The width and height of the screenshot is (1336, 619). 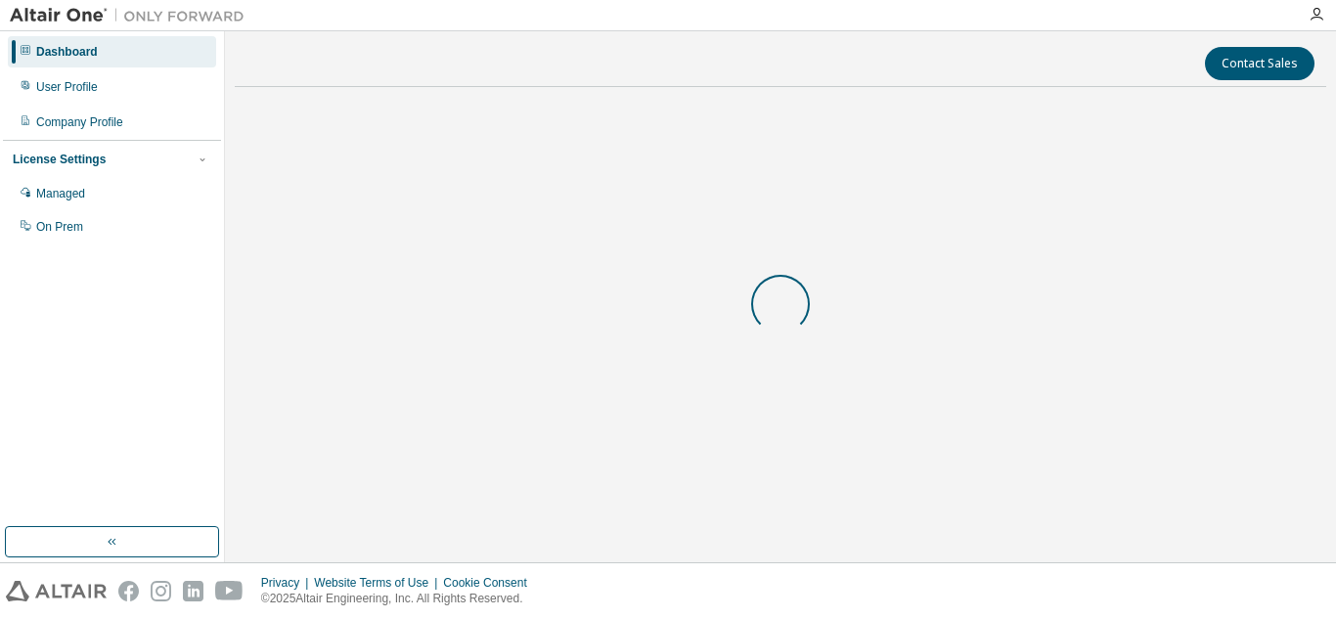 I want to click on button: Contact Sales, so click(x=1260, y=64).